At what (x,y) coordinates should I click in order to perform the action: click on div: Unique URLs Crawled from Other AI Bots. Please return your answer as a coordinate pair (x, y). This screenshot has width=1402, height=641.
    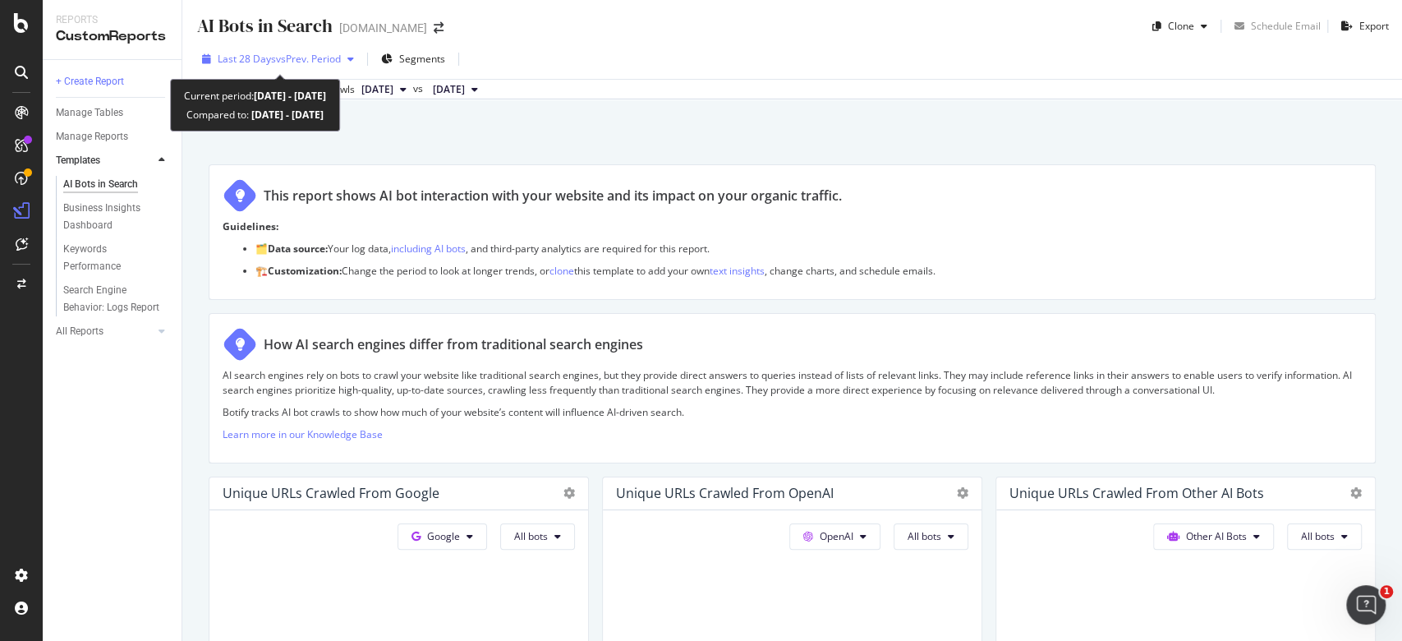
    Looking at the image, I should click on (1137, 493).